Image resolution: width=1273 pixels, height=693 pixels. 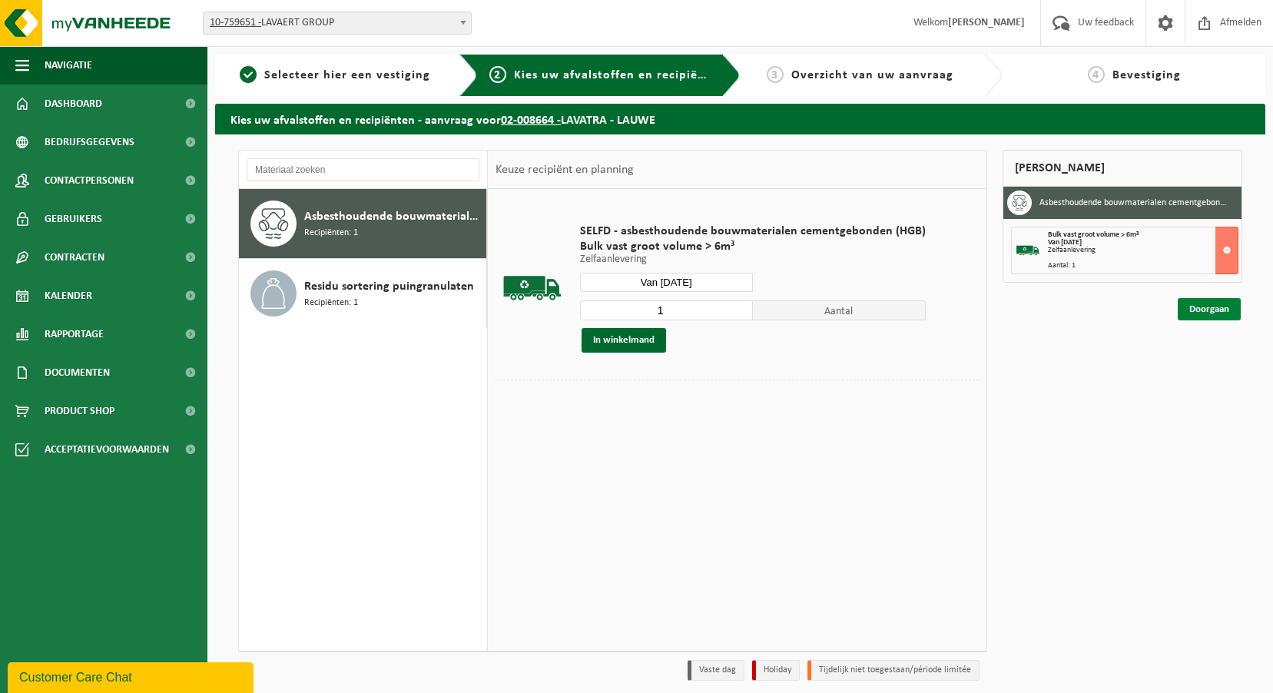 I want to click on span: 3, so click(x=775, y=75).